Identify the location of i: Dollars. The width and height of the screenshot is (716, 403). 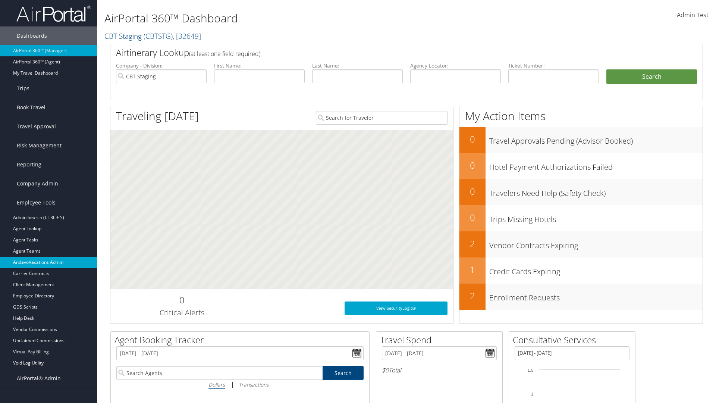
(217, 384).